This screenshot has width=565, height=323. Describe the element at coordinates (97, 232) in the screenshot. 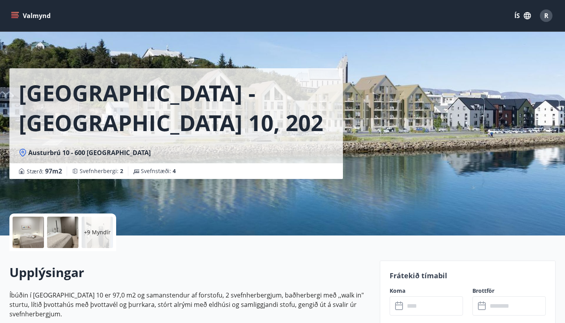

I see `p: +9 Myndir` at that location.